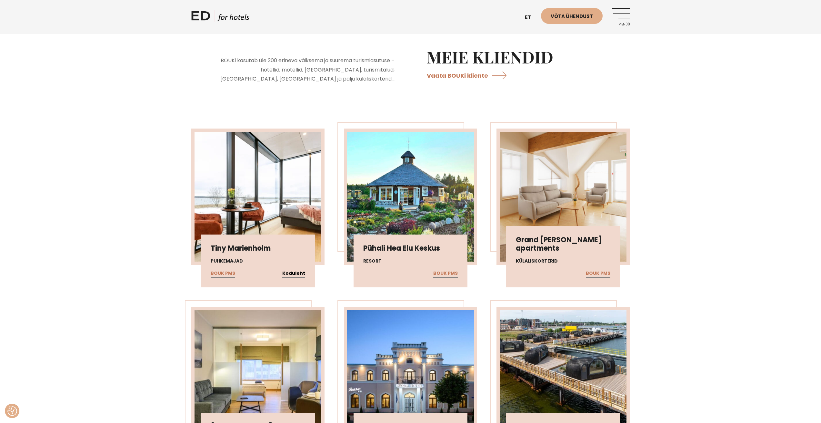 The image size is (821, 423). I want to click on h4: Resort, so click(410, 261).